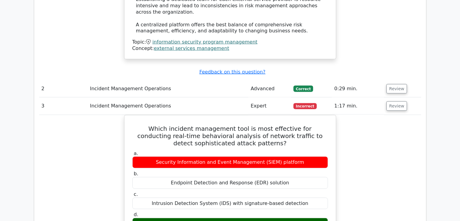 Image resolution: width=460 pixels, height=221 pixels. Describe the element at coordinates (230, 48) in the screenshot. I see `div: Concept:` at that location.